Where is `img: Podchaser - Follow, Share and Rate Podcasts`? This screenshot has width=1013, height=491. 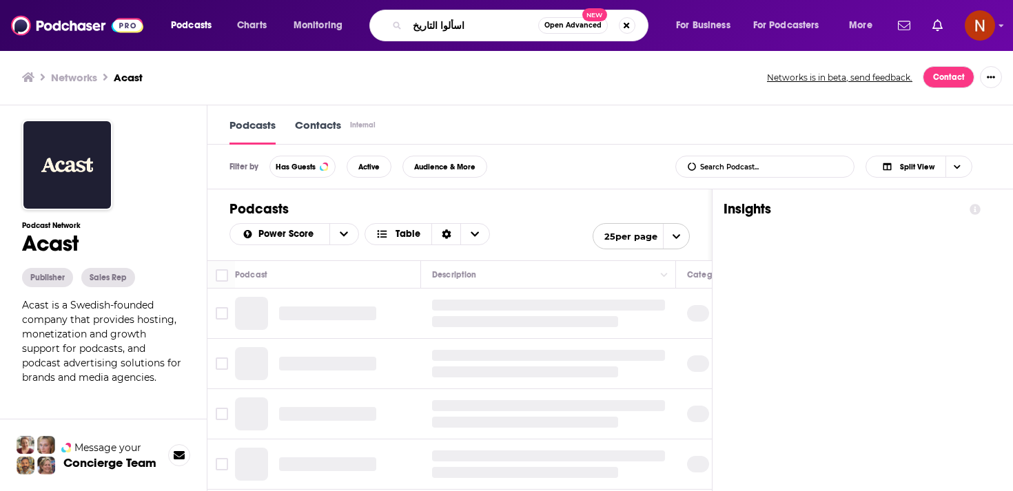 img: Podchaser - Follow, Share and Rate Podcasts is located at coordinates (77, 25).